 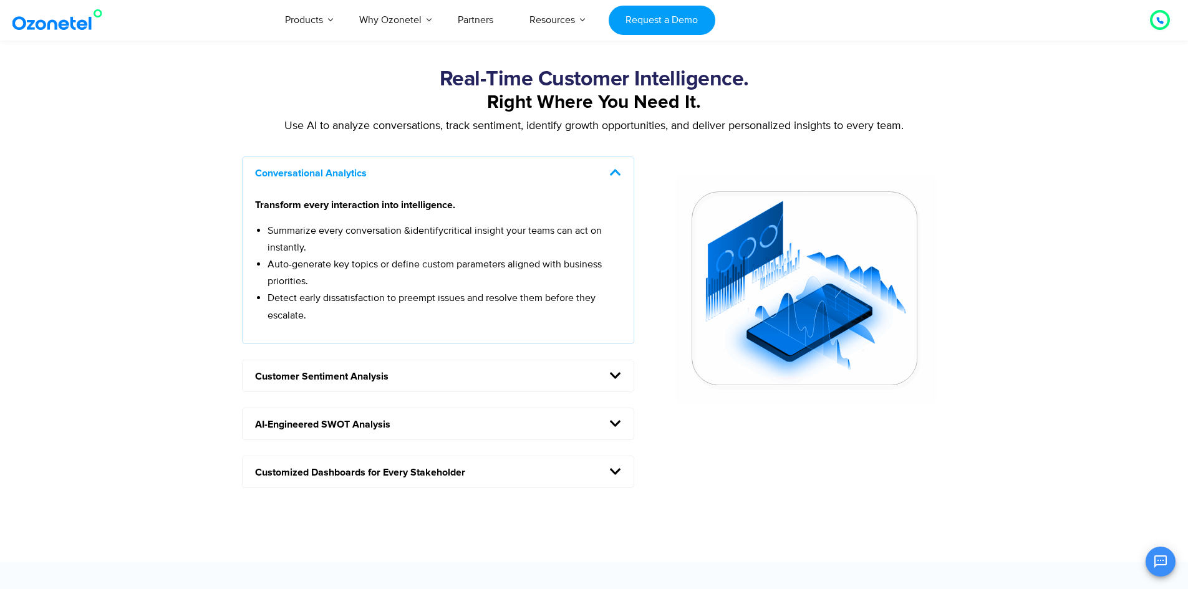 I want to click on span: critical insight your teams can act on instantly., so click(x=435, y=239).